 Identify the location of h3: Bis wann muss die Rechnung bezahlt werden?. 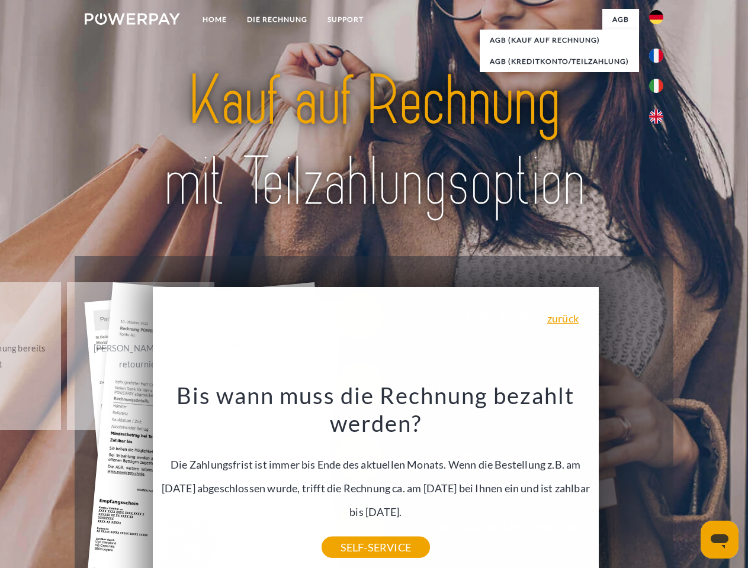
(375, 410).